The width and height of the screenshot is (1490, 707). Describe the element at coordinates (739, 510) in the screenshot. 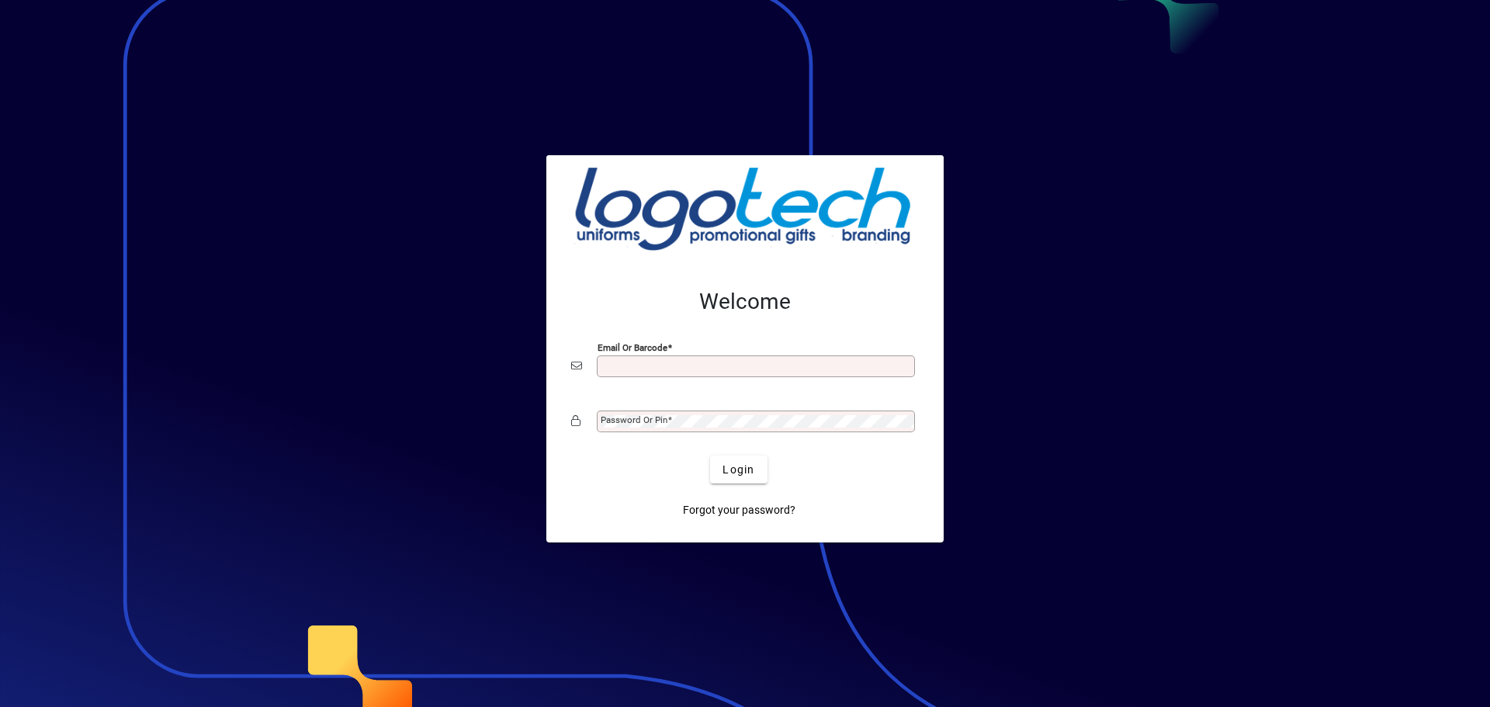

I see `a: Forgot your password?` at that location.